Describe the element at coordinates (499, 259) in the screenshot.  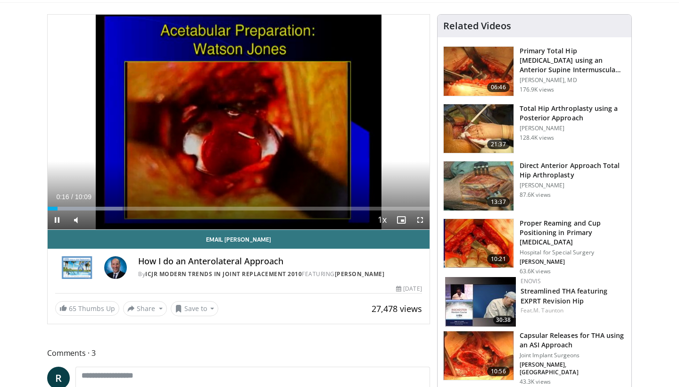
I see `span: 10:21` at that location.